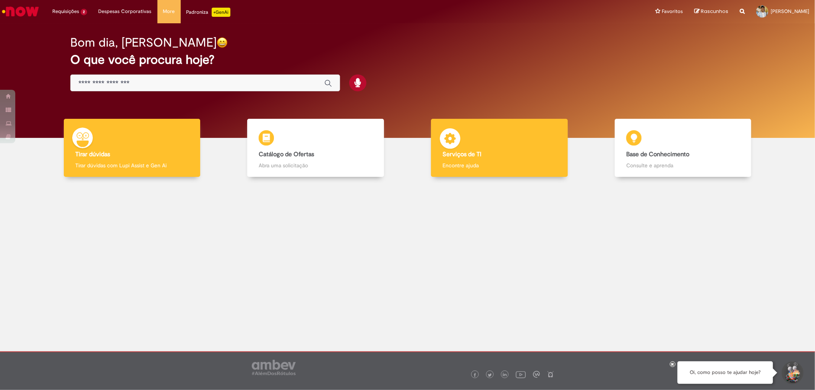  I want to click on a: Rascunhos, so click(711, 11).